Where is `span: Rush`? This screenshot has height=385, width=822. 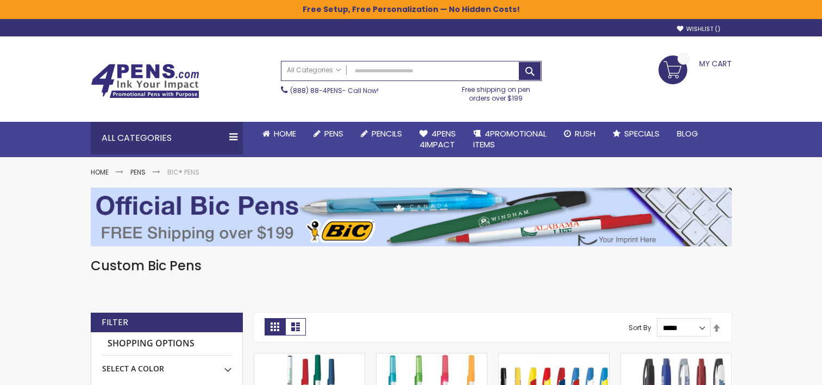
span: Rush is located at coordinates (585, 133).